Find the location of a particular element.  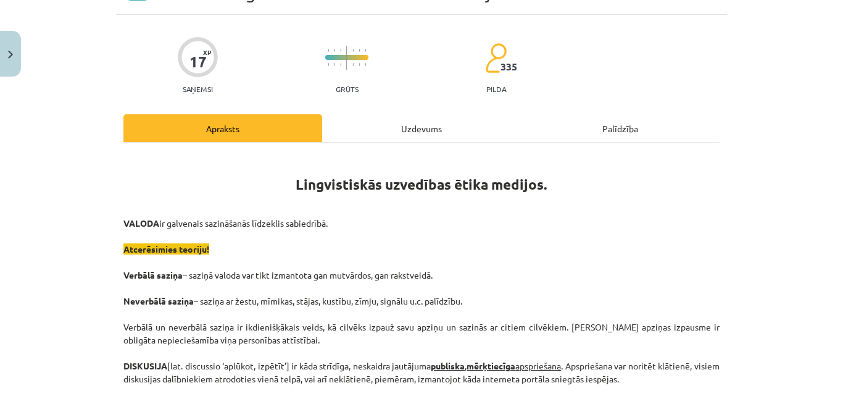

span: 335 is located at coordinates (508, 67).